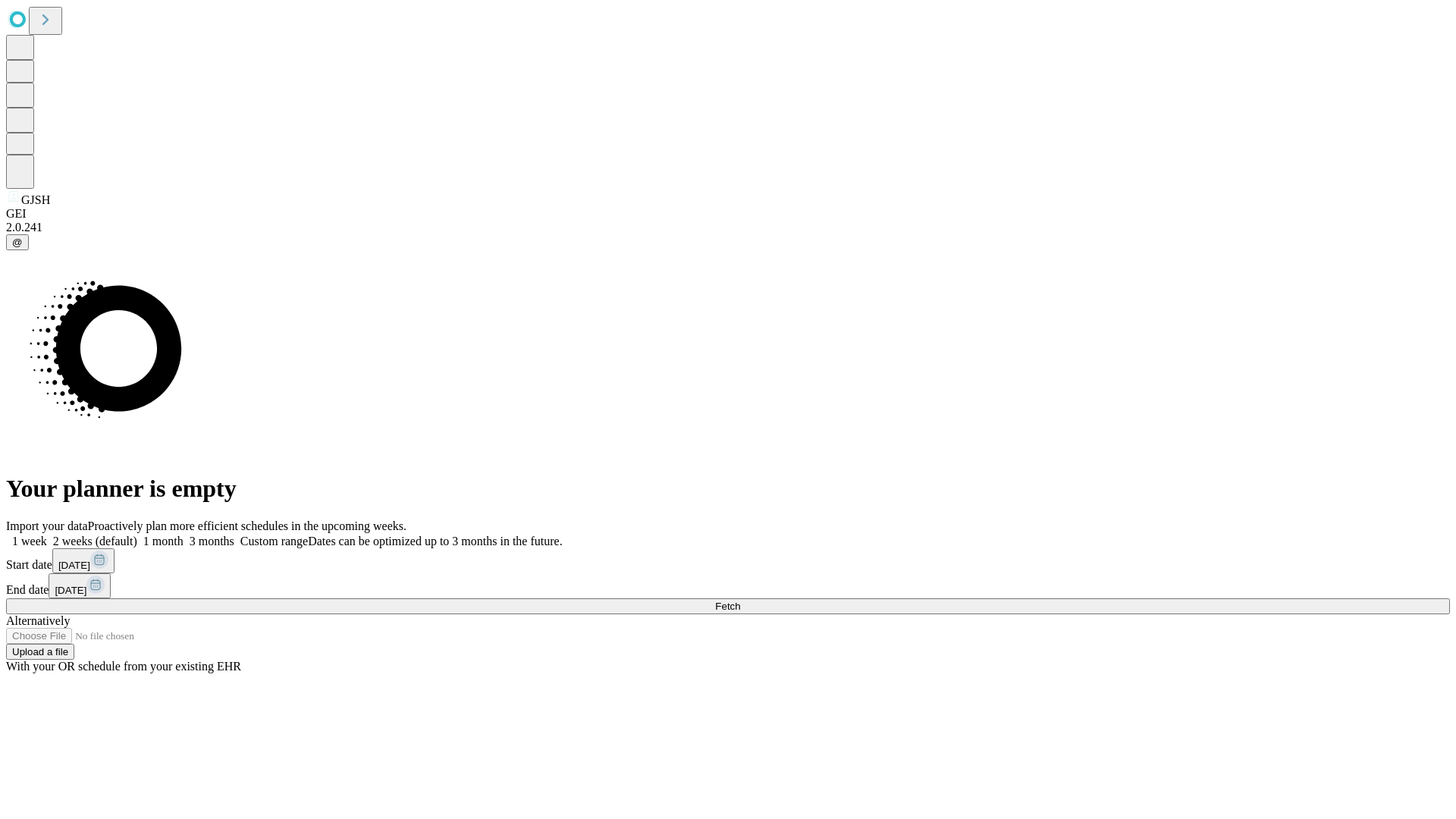  What do you see at coordinates (47, 525) in the screenshot?
I see `span: Import your data` at bounding box center [47, 525].